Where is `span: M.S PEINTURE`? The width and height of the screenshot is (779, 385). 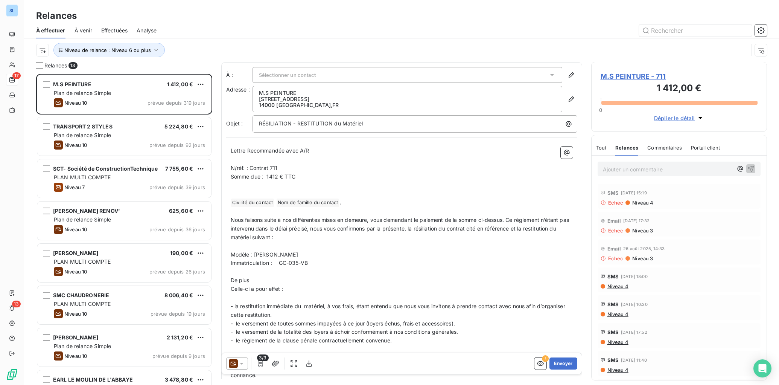 span: M.S PEINTURE is located at coordinates (72, 84).